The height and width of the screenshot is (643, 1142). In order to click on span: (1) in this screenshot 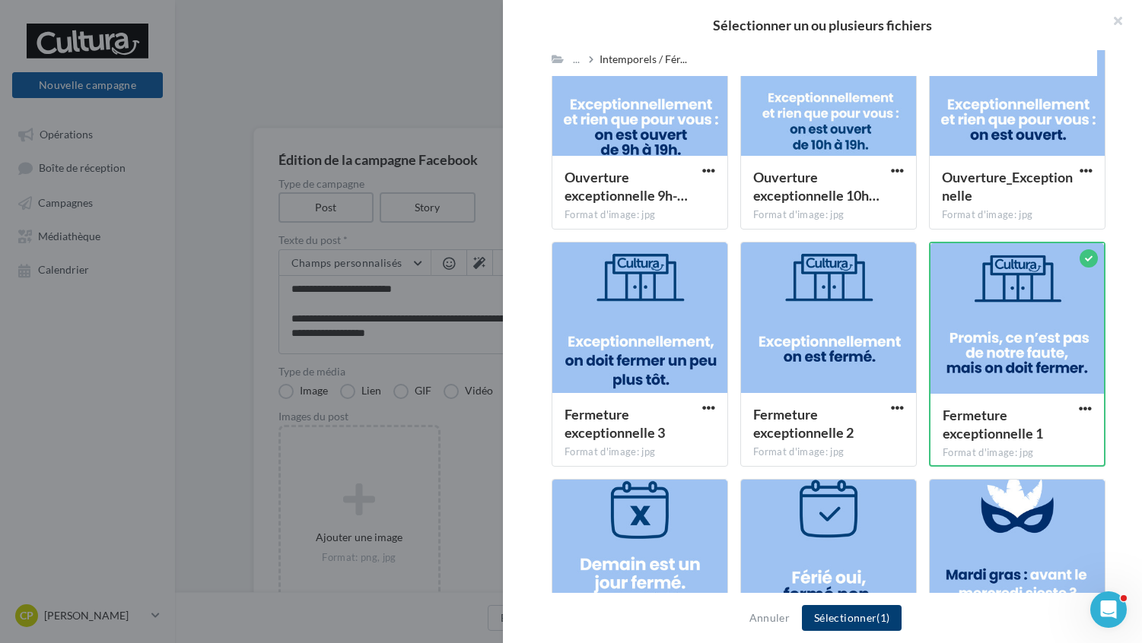, I will do `click(882, 618)`.